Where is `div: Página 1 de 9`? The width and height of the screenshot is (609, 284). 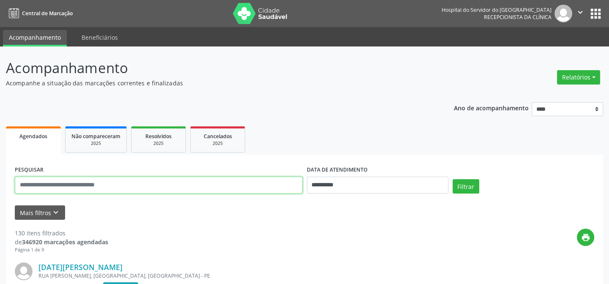 div: Página 1 de 9 is located at coordinates (61, 250).